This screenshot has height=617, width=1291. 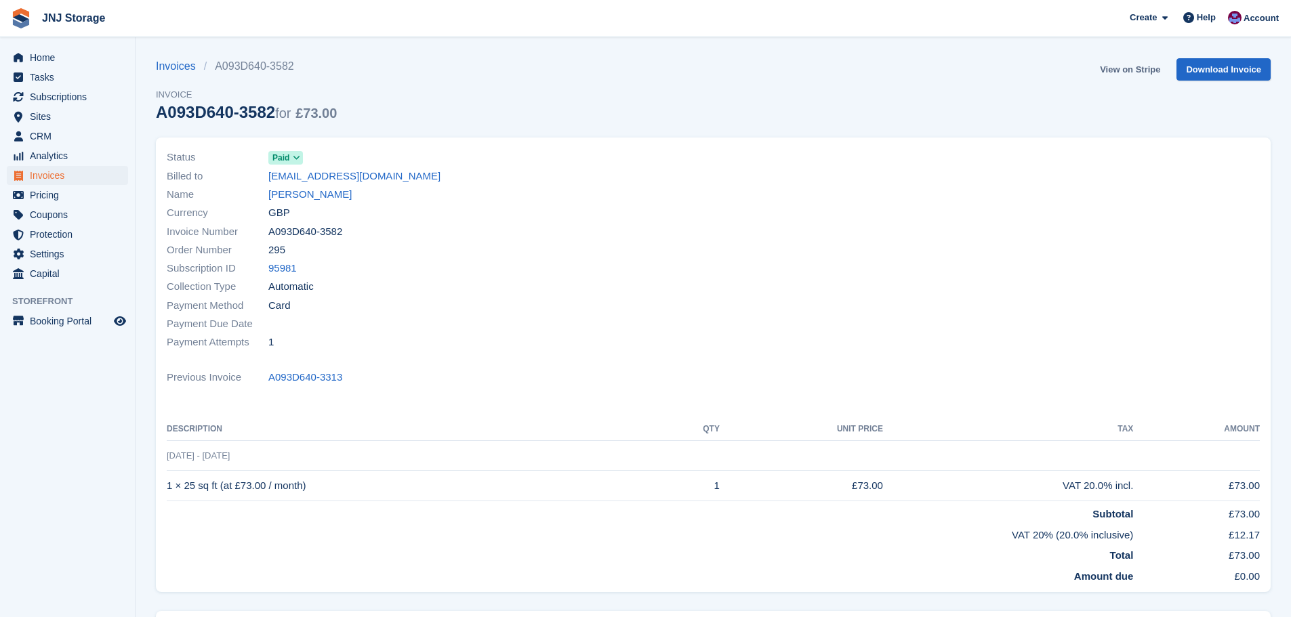 What do you see at coordinates (70, 195) in the screenshot?
I see `span: Pricing` at bounding box center [70, 195].